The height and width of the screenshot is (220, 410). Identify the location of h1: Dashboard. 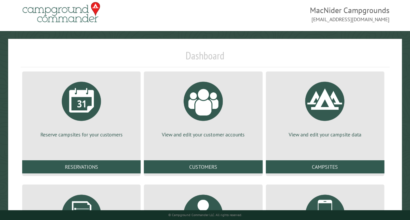
(205, 58).